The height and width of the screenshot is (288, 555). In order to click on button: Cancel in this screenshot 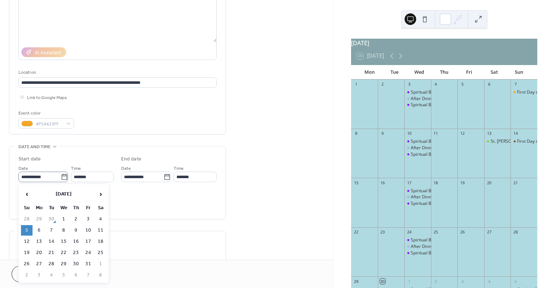, I will do `click(34, 274)`.